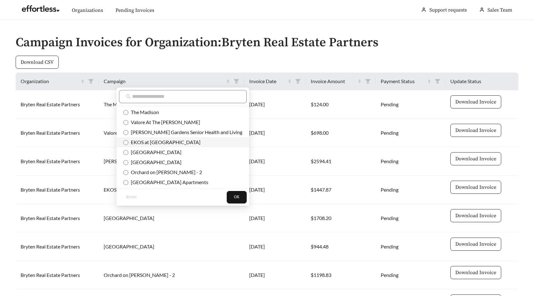 This screenshot has height=296, width=534. What do you see at coordinates (341, 104) in the screenshot?
I see `td: $124.00` at bounding box center [341, 104].